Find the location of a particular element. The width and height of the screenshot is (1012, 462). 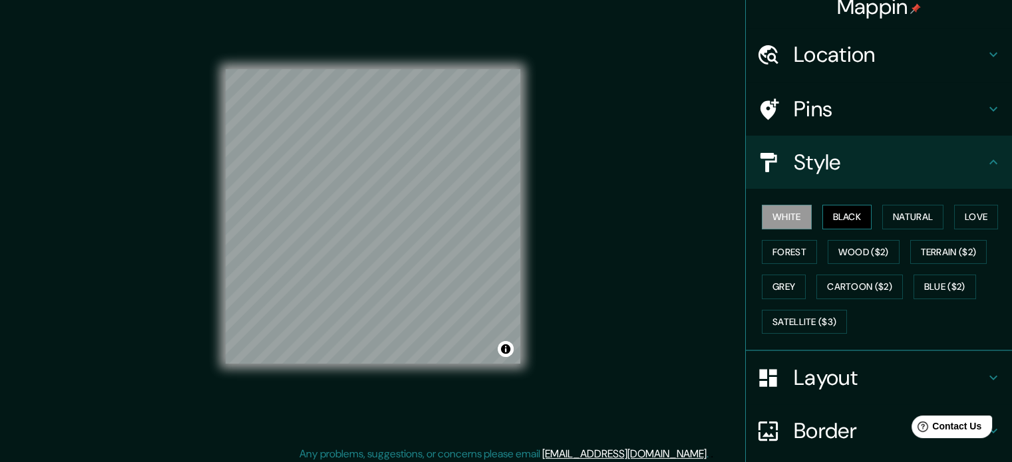

button: Cartoon ($2) is located at coordinates (859, 287).